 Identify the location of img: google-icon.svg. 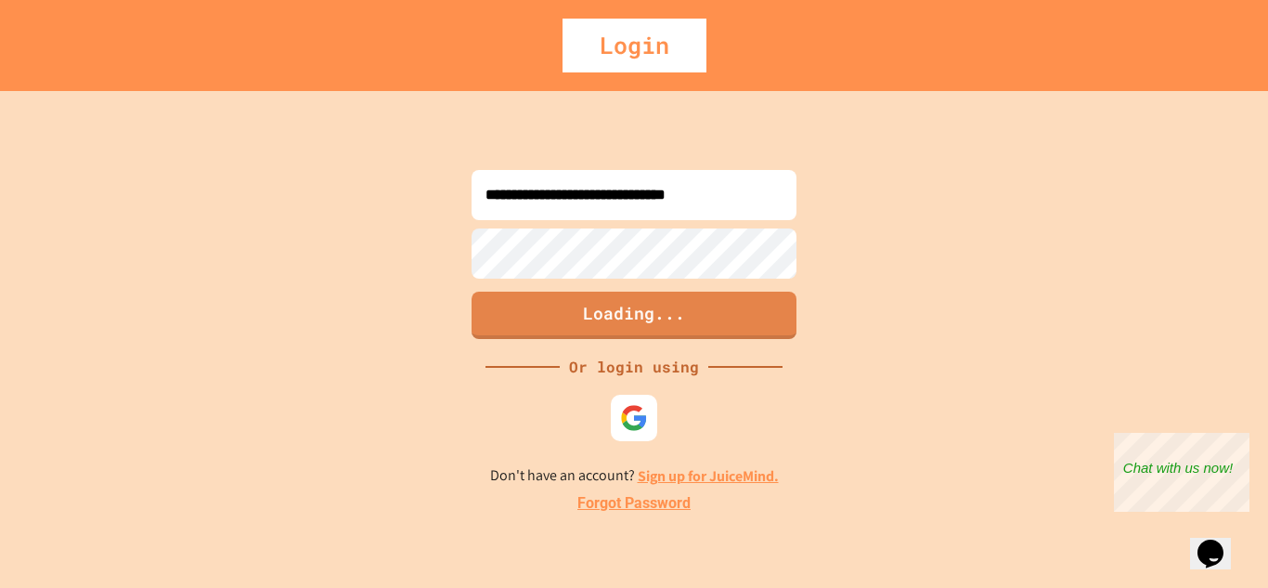
(634, 418).